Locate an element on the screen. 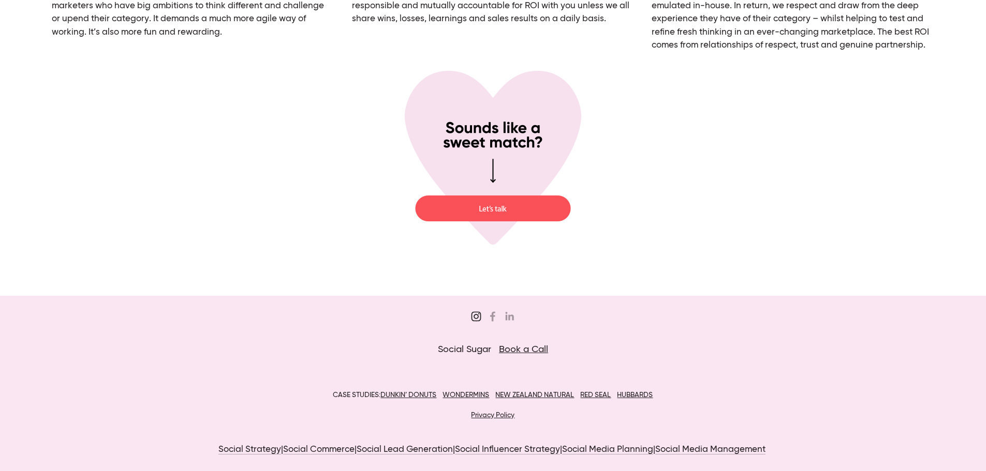 Image resolution: width=986 pixels, height=471 pixels. a: Social Strategy is located at coordinates (249, 450).